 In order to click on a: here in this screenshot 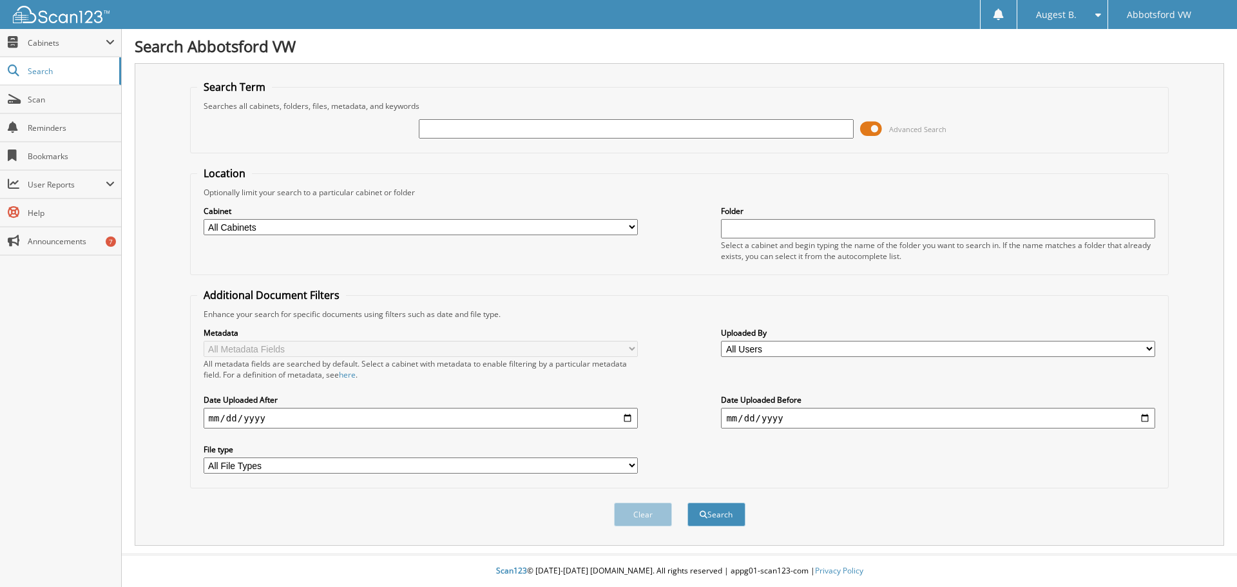, I will do `click(347, 374)`.